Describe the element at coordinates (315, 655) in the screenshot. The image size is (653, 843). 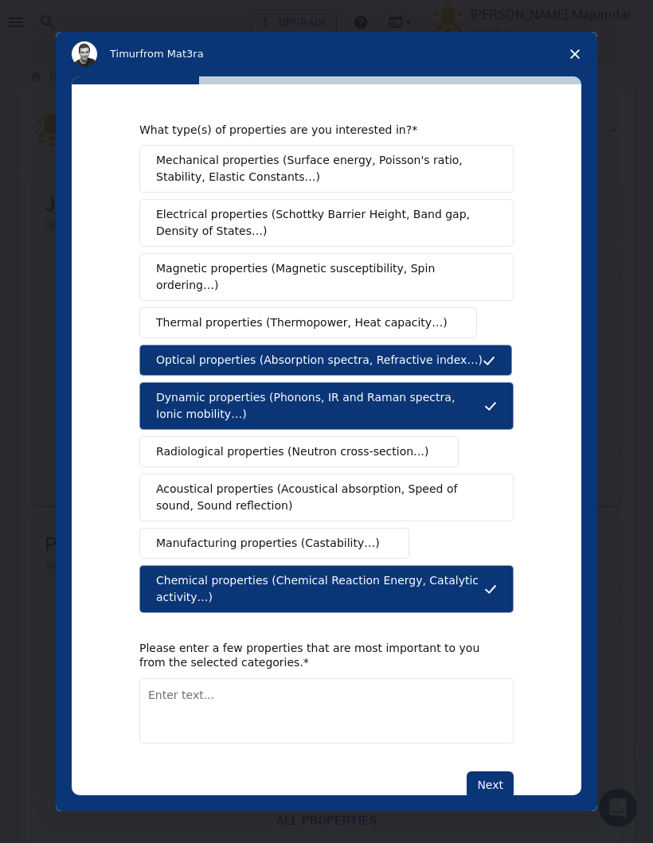
I see `div: Please enter a few properties that are most important to you from the selected categories.` at that location.